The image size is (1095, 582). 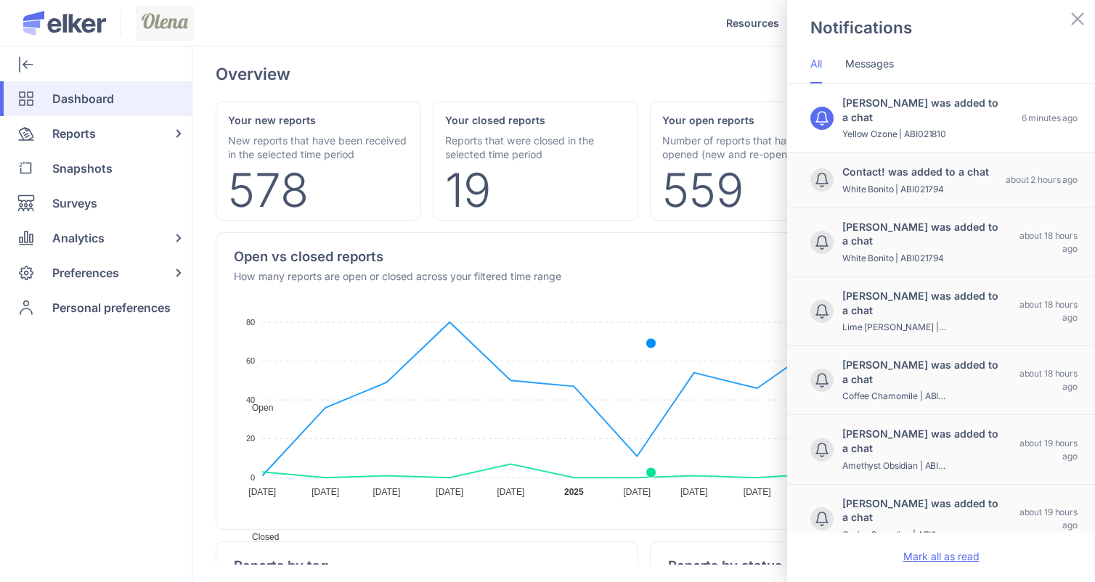 I want to click on span: All, so click(x=816, y=64).